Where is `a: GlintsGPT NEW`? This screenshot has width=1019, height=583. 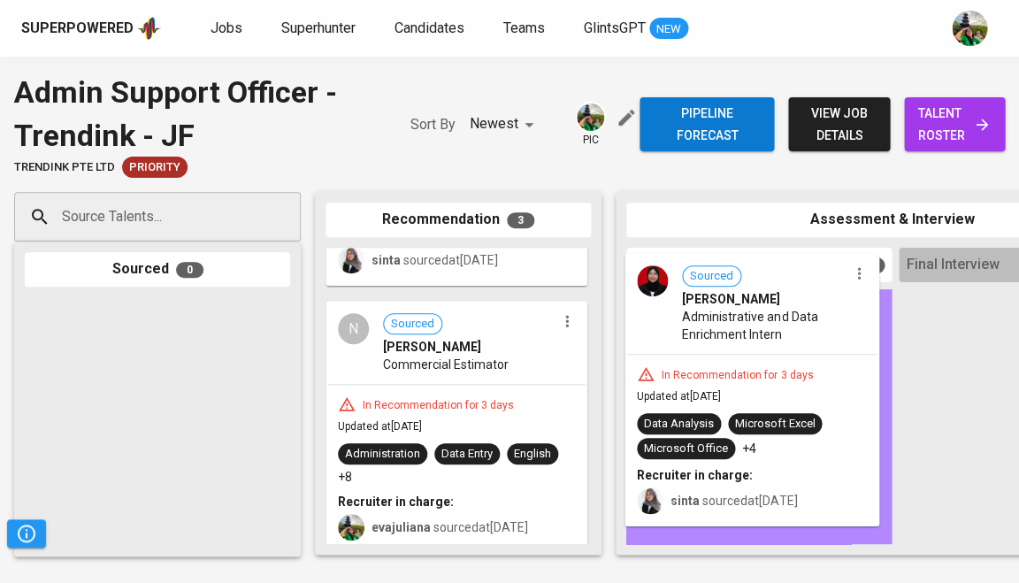
a: GlintsGPT NEW is located at coordinates (636, 28).